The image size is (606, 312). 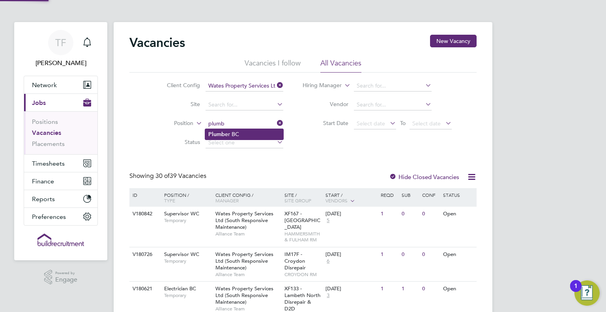 I want to click on button: Network, so click(x=61, y=85).